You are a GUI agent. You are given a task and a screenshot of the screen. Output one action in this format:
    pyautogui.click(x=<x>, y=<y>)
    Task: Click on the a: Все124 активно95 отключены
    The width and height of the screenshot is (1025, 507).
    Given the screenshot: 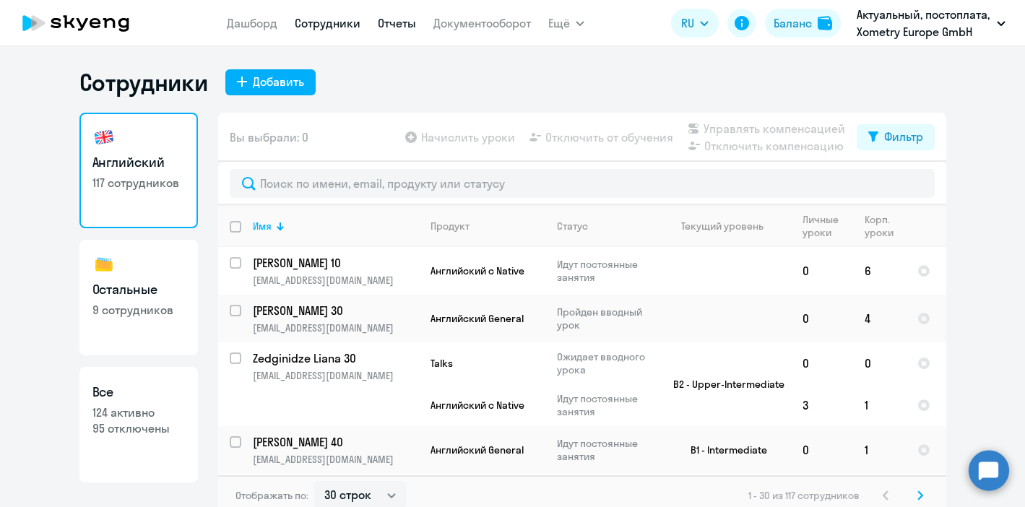 What is the action you would take?
    pyautogui.click(x=139, y=425)
    